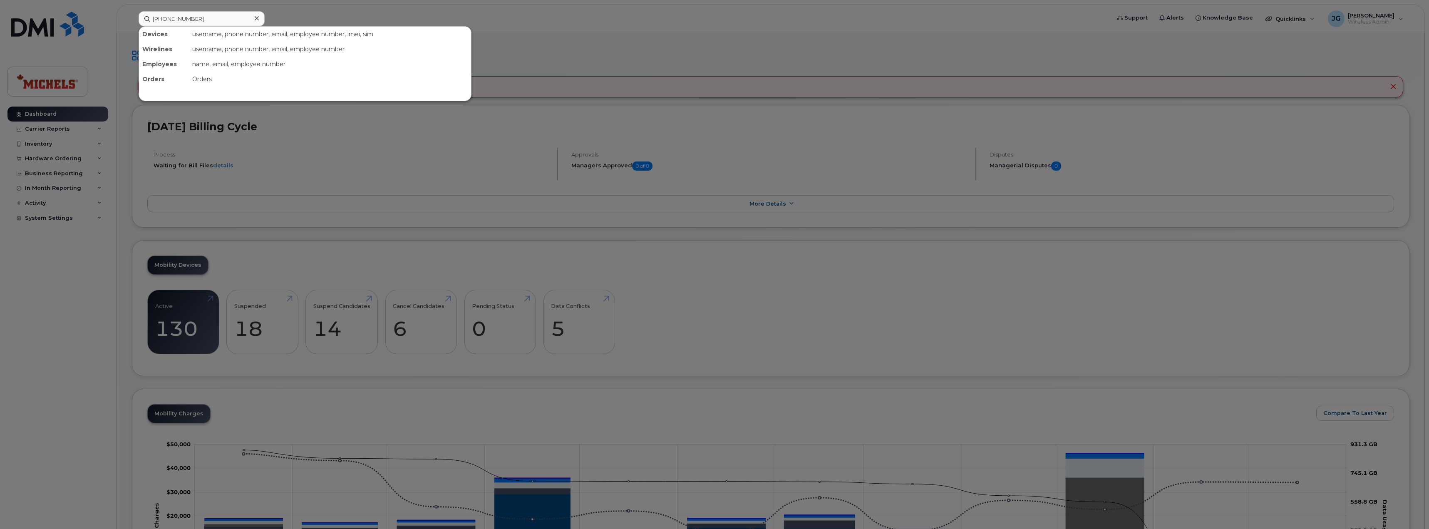  What do you see at coordinates (330, 64) in the screenshot?
I see `div: name, email, employee number` at bounding box center [330, 64].